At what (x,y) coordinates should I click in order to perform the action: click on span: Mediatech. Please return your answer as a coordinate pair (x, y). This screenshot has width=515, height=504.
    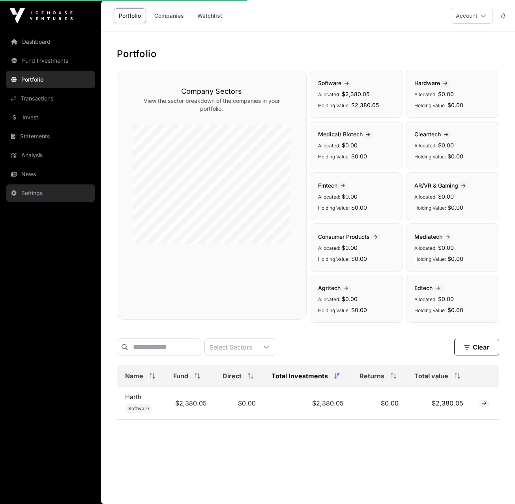
    Looking at the image, I should click on (433, 237).